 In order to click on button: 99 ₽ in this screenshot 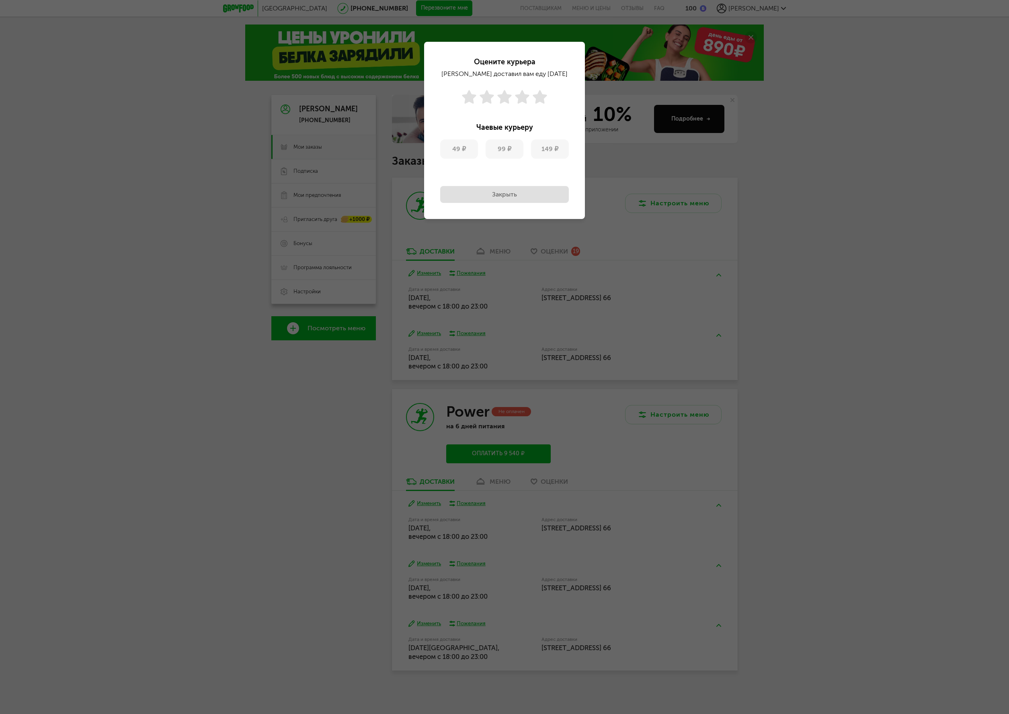, I will do `click(504, 149)`.